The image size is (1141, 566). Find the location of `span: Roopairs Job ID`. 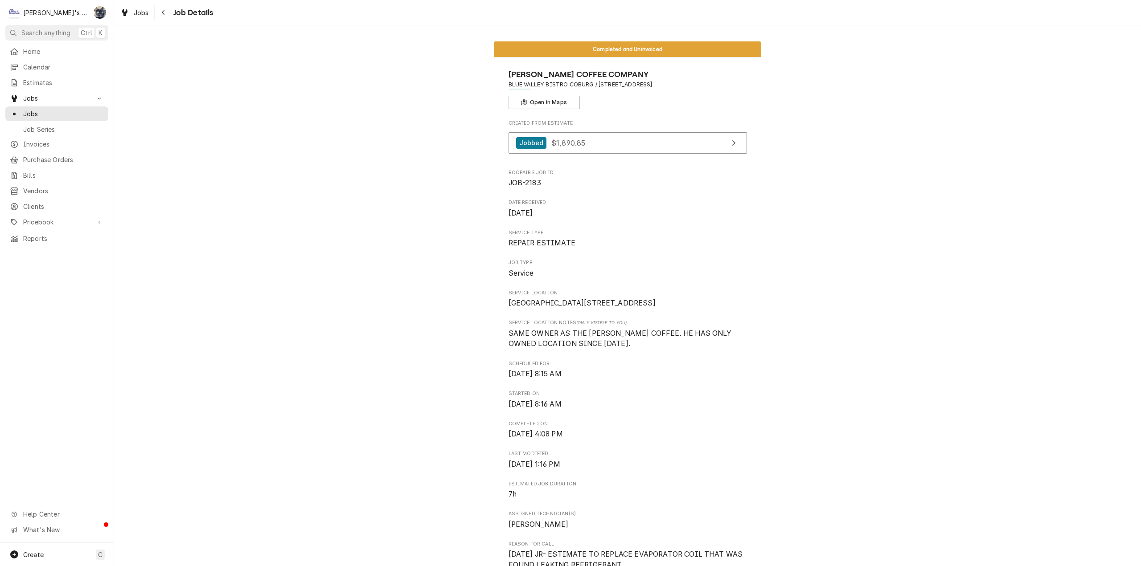

span: Roopairs Job ID is located at coordinates (627, 173).